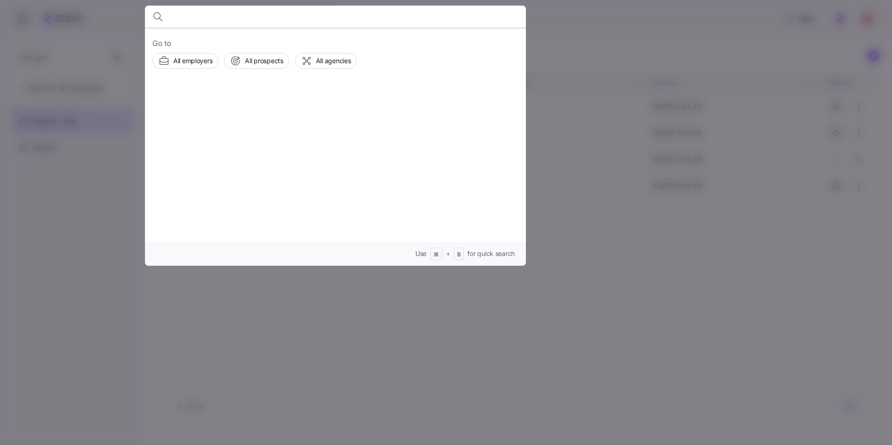 Image resolution: width=892 pixels, height=445 pixels. I want to click on button: All prospects, so click(256, 61).